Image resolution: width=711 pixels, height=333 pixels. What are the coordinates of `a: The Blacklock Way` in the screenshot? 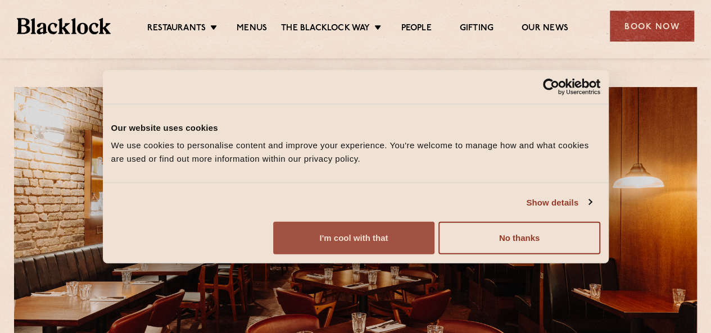 It's located at (326, 29).